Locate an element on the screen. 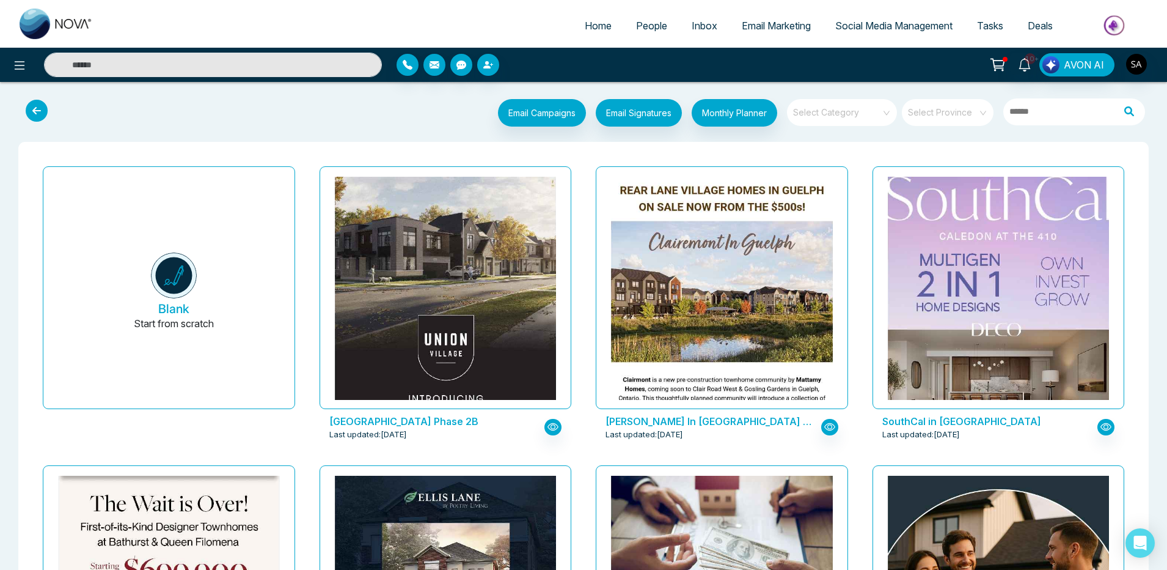 This screenshot has width=1167, height=570. button: Email Signatures is located at coordinates (639, 112).